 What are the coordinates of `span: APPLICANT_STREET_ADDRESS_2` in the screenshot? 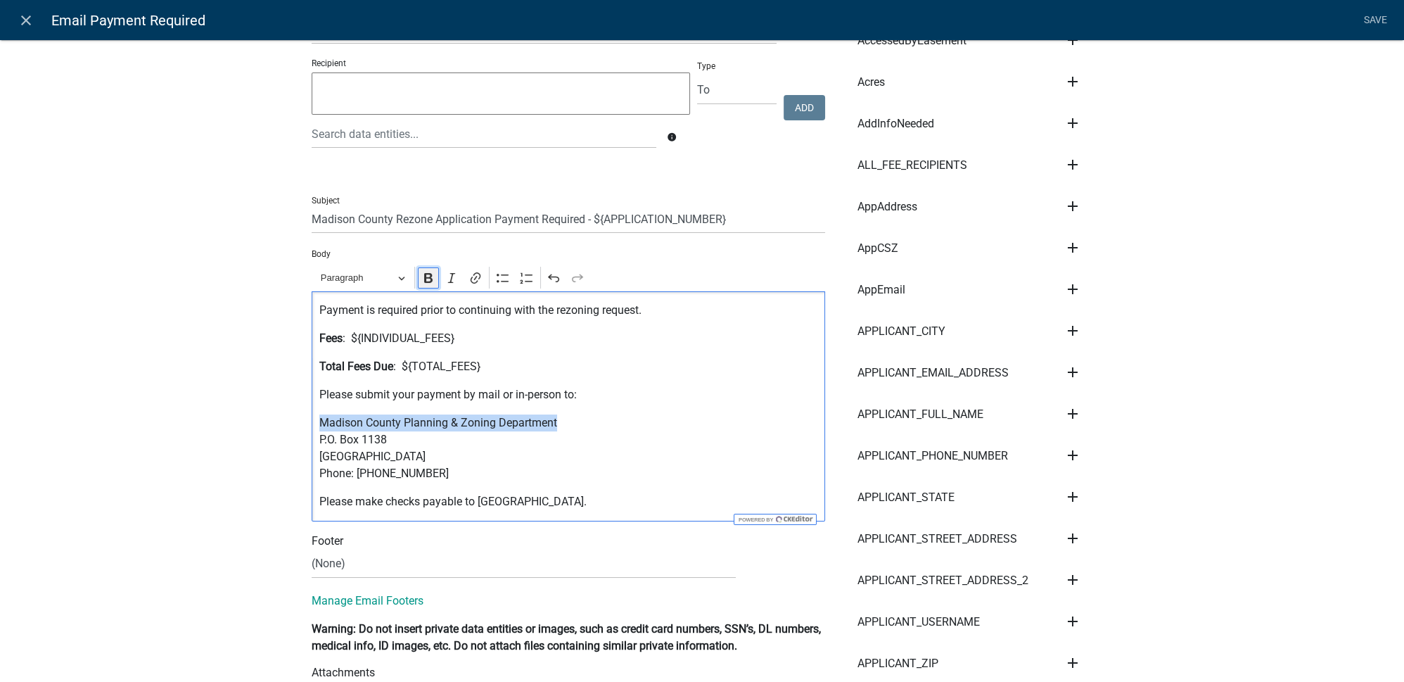 It's located at (943, 580).